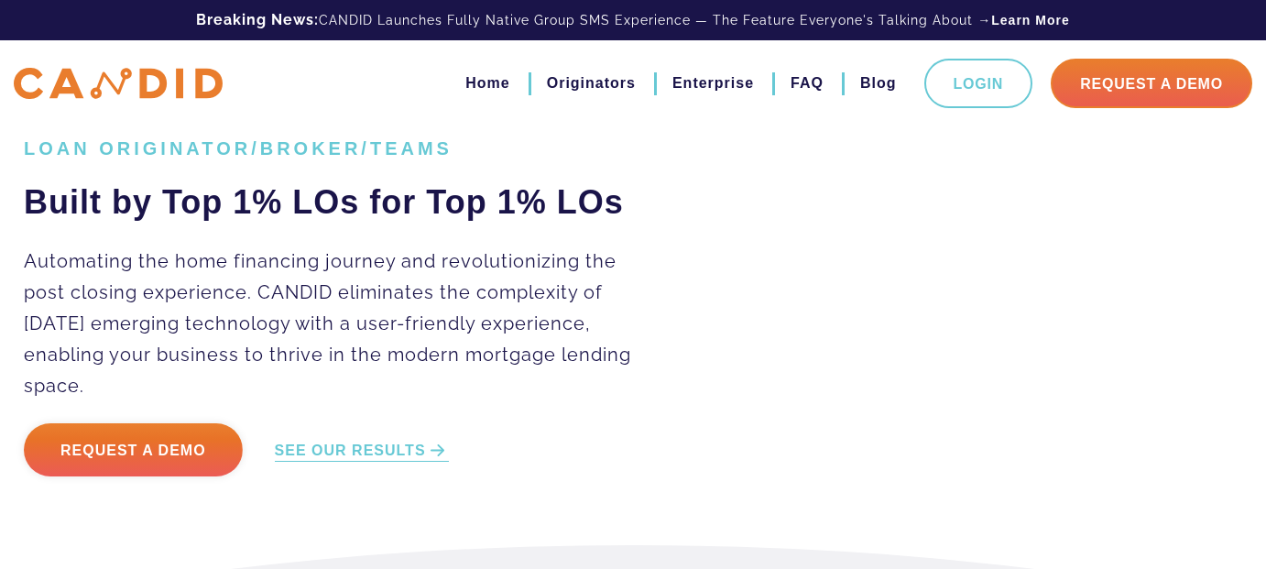 The width and height of the screenshot is (1266, 569). What do you see at coordinates (713, 83) in the screenshot?
I see `a: Enterprise` at bounding box center [713, 83].